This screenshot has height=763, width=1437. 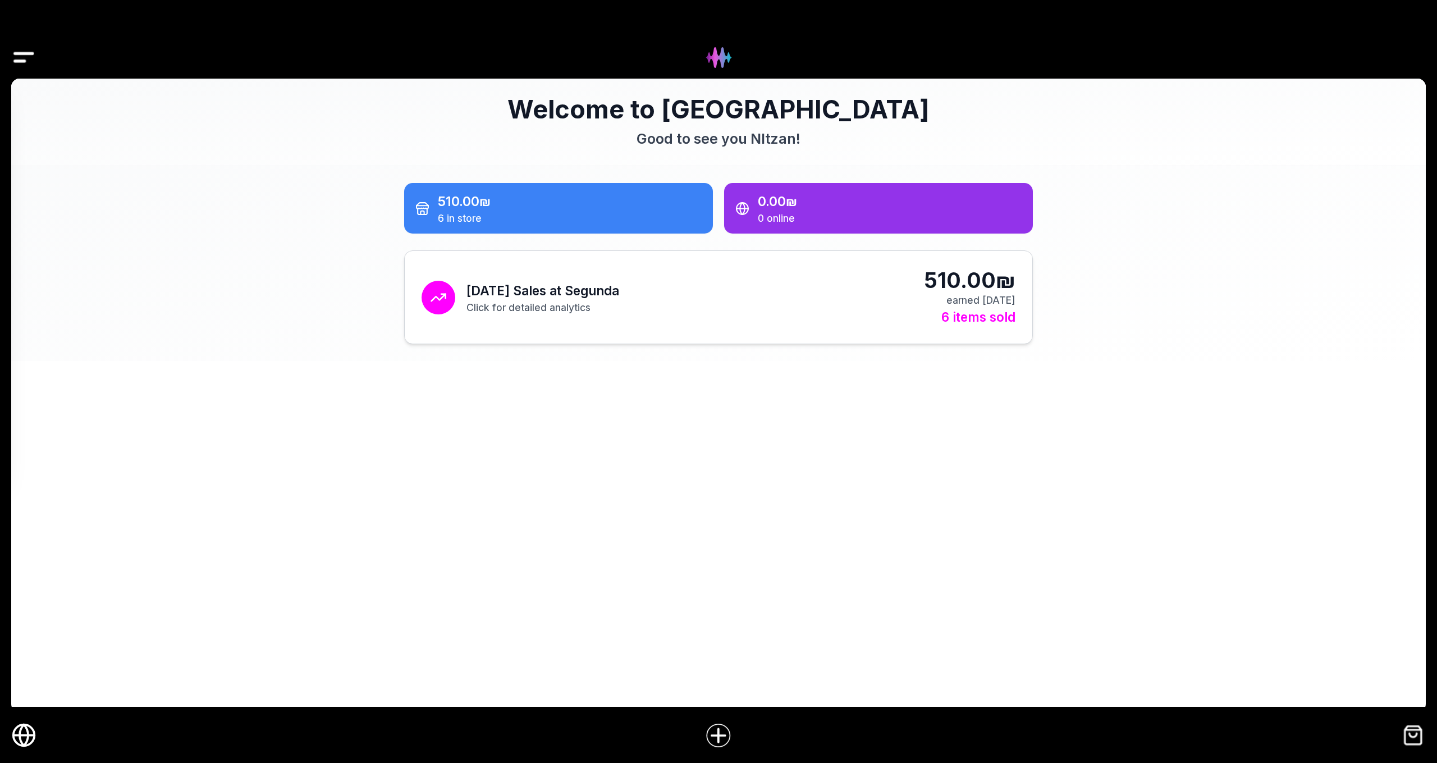 I want to click on span: Good to see you NItzan !, so click(x=718, y=139).